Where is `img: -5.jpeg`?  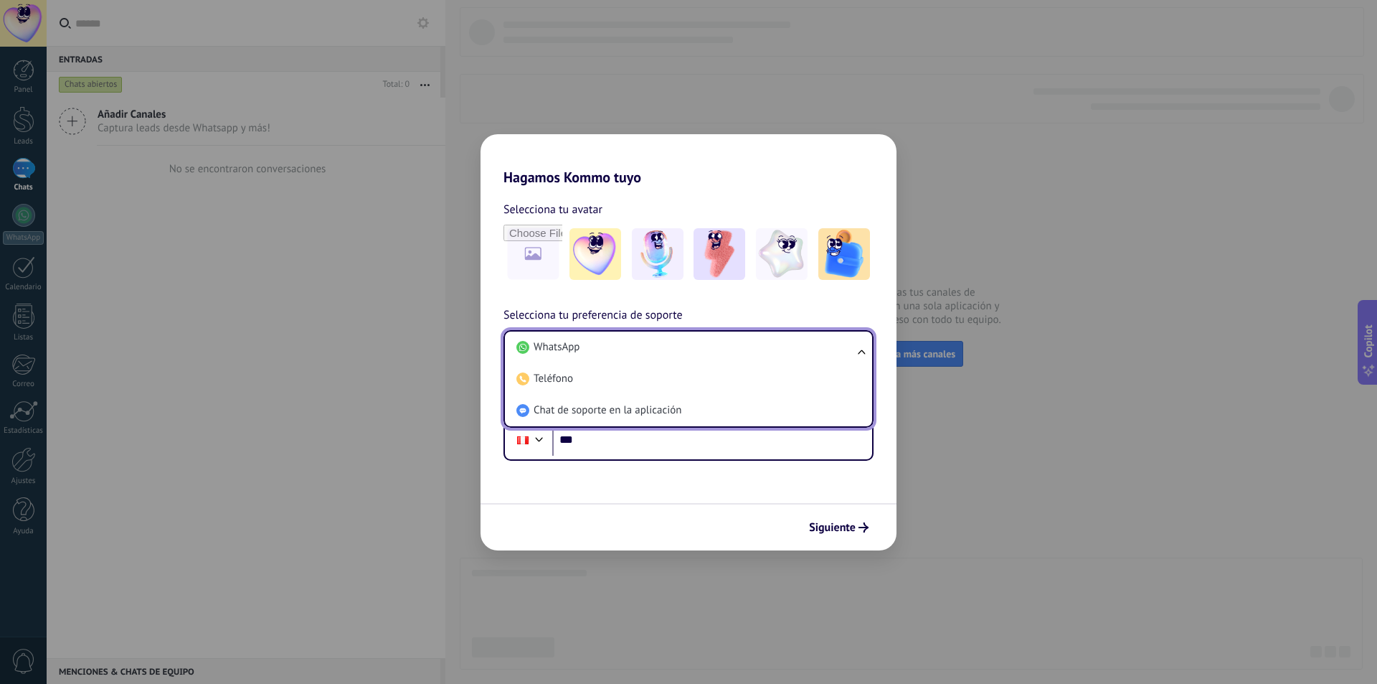 img: -5.jpeg is located at coordinates (844, 254).